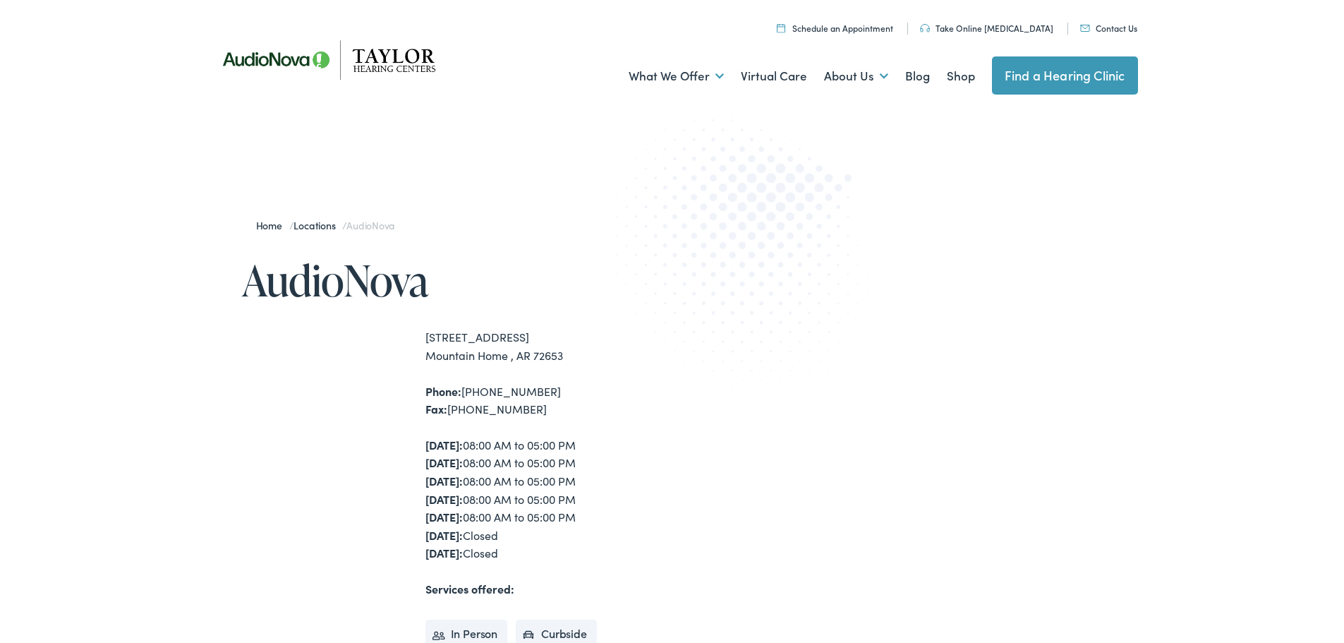  What do you see at coordinates (1065, 75) in the screenshot?
I see `a: Find a Hearing Clinic` at bounding box center [1065, 75].